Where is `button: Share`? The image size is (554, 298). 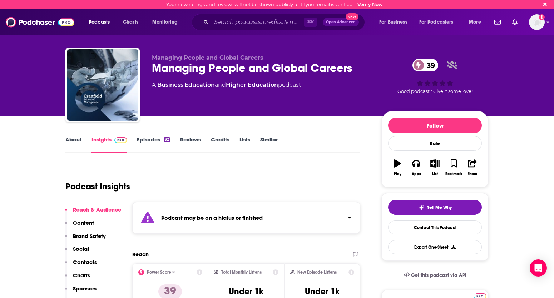 button: Share is located at coordinates (473, 168).